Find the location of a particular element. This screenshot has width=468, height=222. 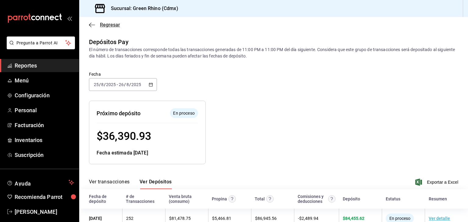

div: Propina is located at coordinates (219, 199).